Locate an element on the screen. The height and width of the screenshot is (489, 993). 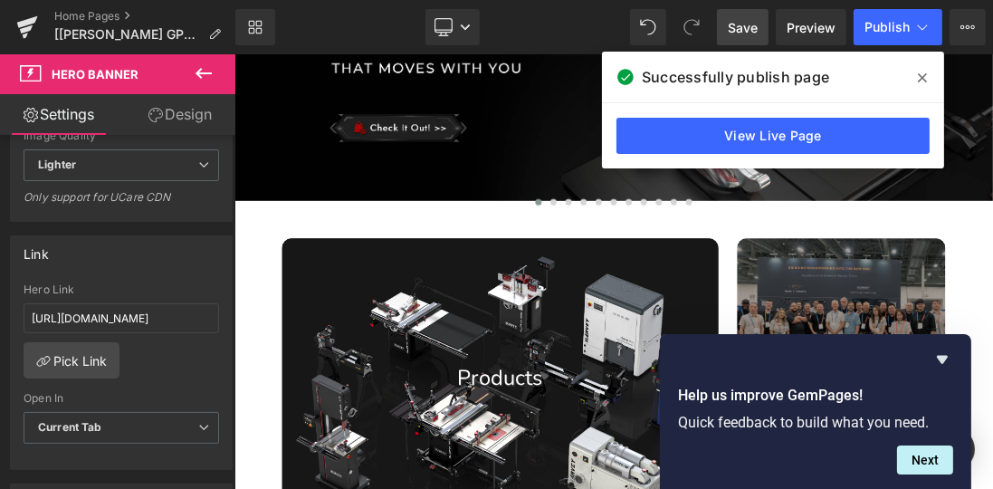
input: https://your-shop.myshopify.com is located at coordinates (121, 318).